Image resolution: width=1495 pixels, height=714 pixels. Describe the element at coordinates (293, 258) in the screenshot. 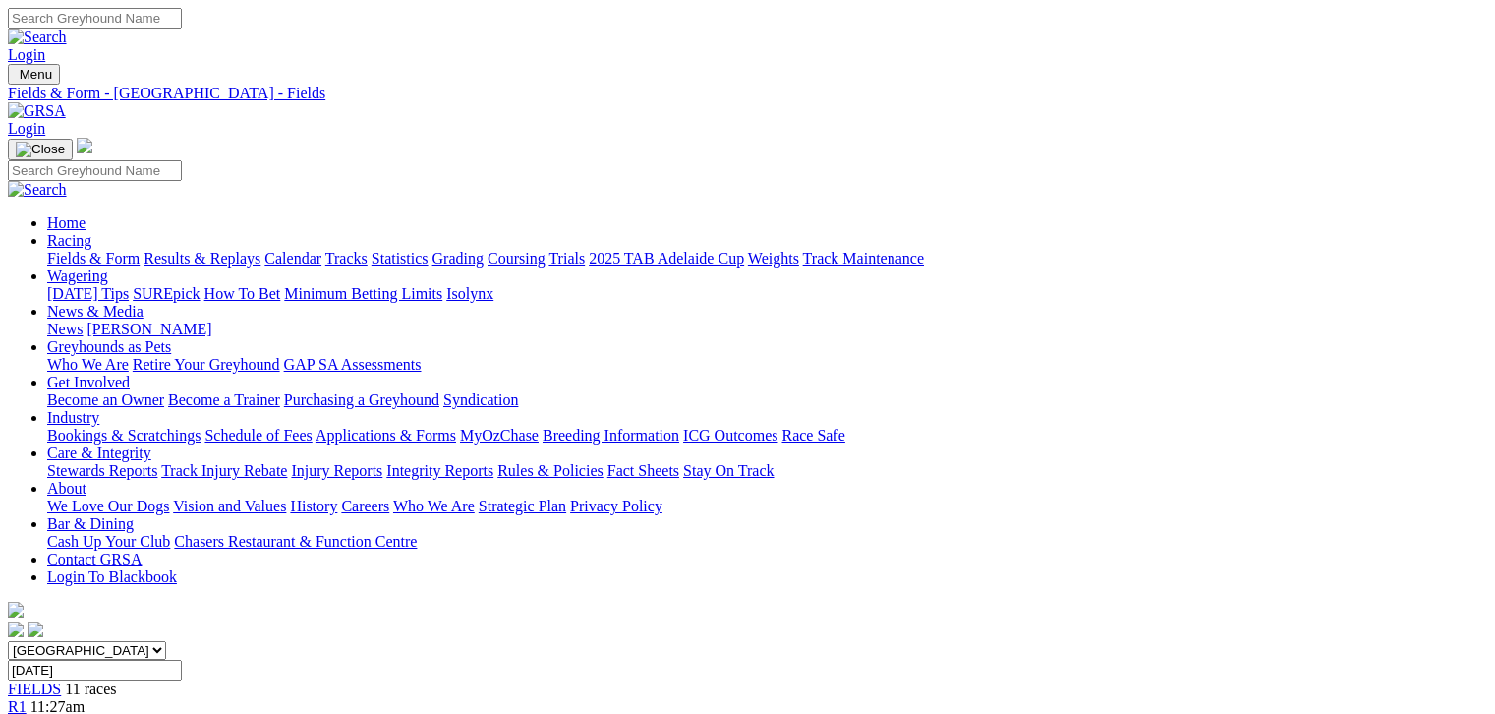

I see `a: Calendar` at that location.